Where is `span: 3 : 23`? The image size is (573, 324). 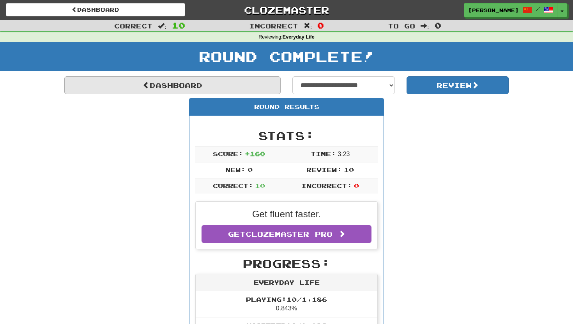 span: 3 : 23 is located at coordinates (343, 154).